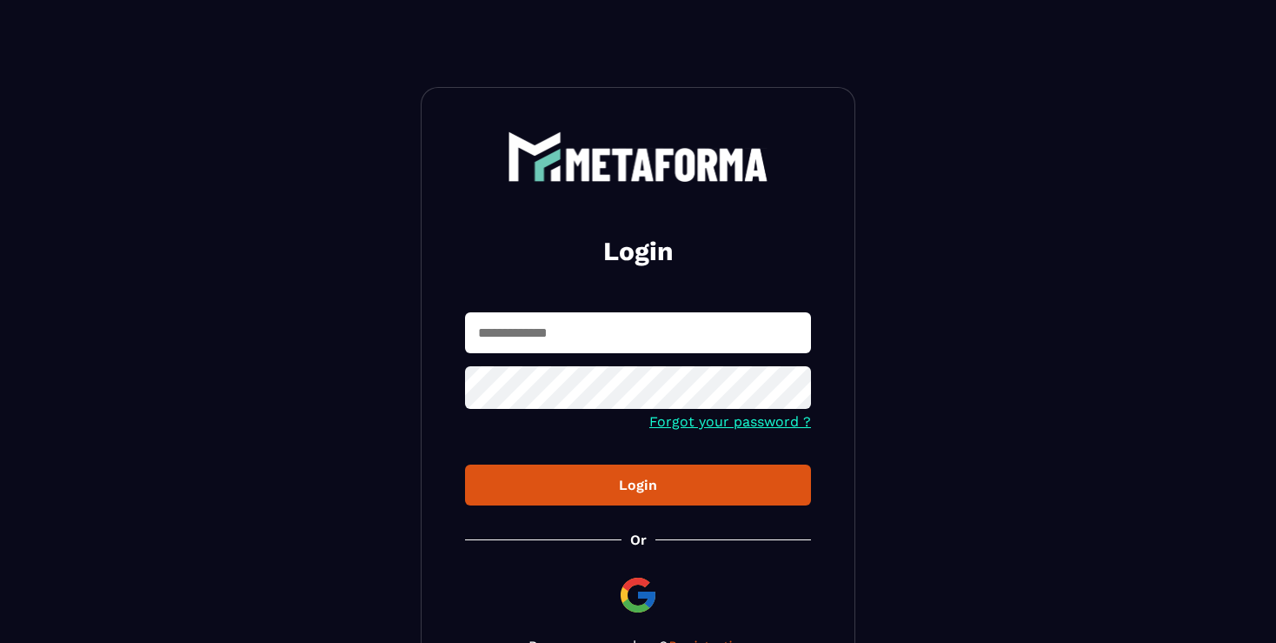 This screenshot has width=1276, height=643. I want to click on h2: Login, so click(638, 251).